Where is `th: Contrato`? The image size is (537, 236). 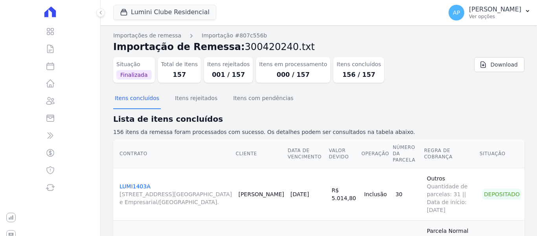
th: Contrato is located at coordinates (174, 153).